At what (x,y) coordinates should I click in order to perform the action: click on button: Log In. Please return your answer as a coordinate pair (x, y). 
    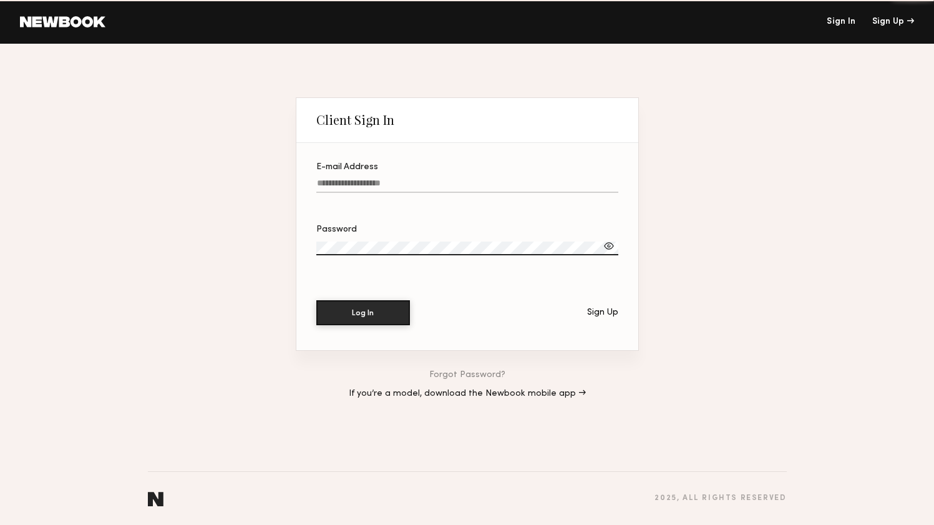
    Looking at the image, I should click on (363, 313).